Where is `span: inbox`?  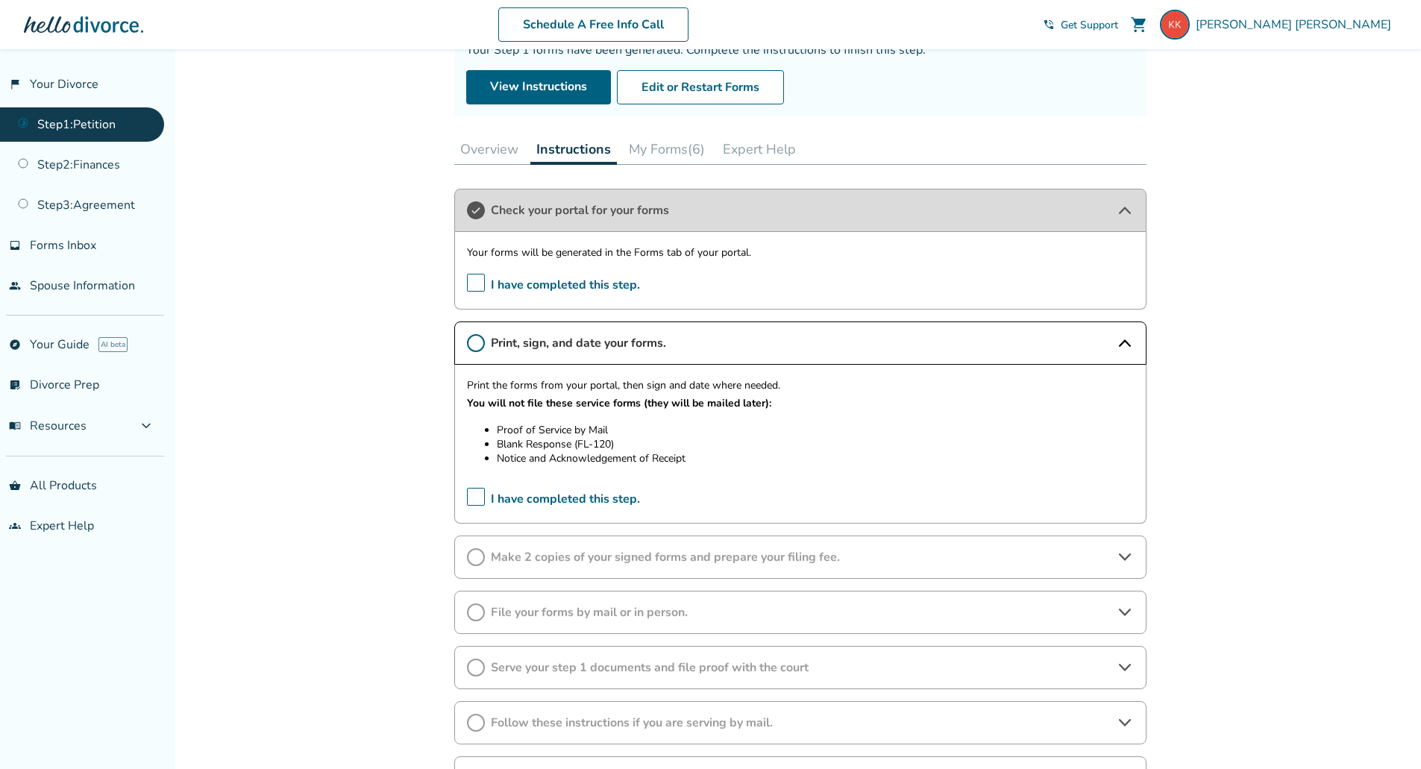 span: inbox is located at coordinates (15, 245).